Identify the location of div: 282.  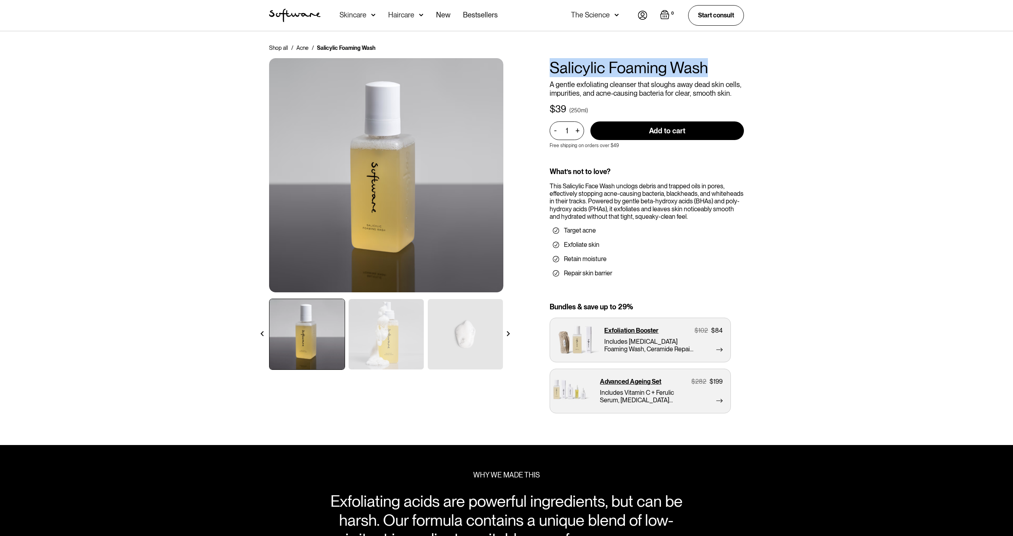
(701, 381).